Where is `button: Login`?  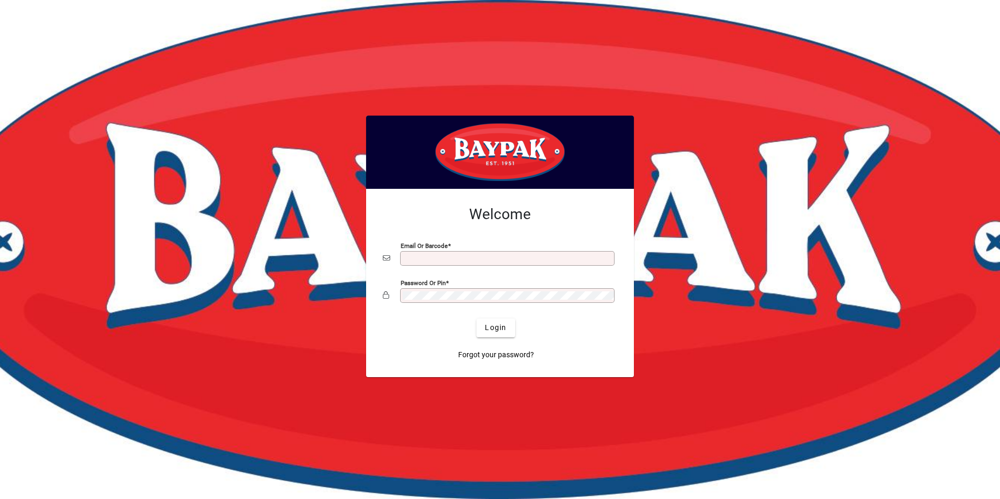 button: Login is located at coordinates (496, 328).